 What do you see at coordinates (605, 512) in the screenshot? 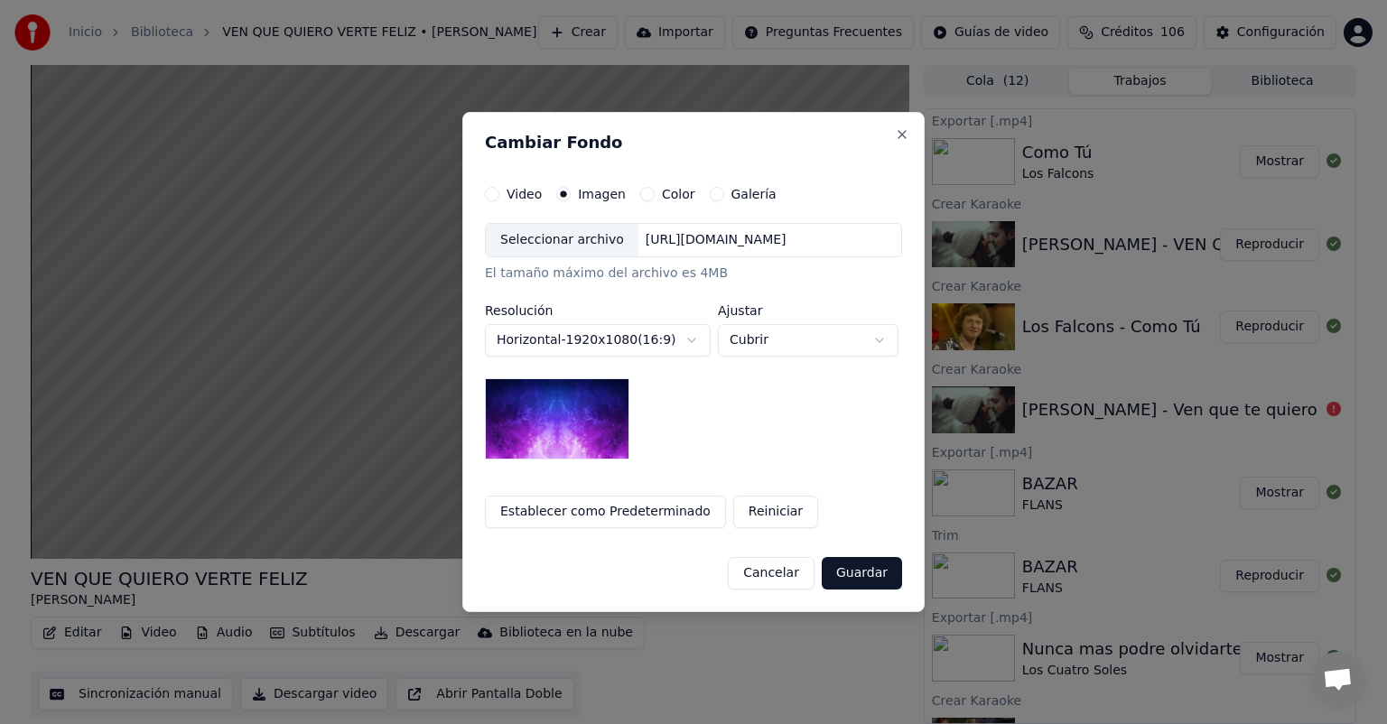
I see `button: Establecer como Predeterminado` at bounding box center [605, 512].